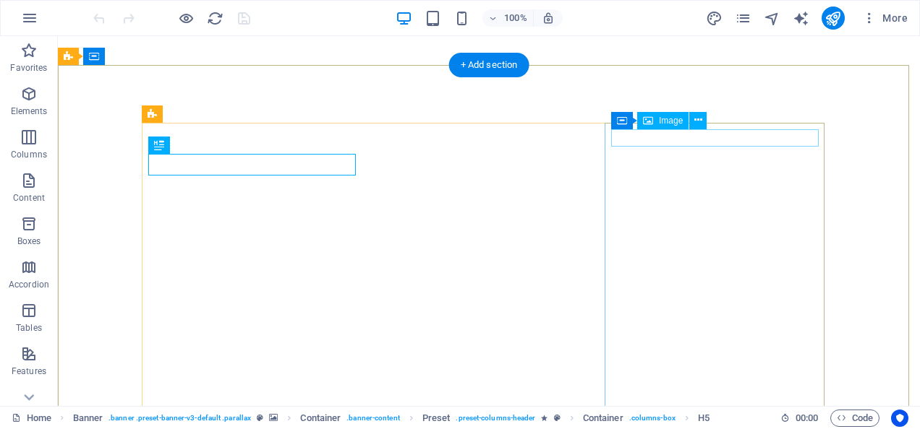  What do you see at coordinates (884, 18) in the screenshot?
I see `span: More` at bounding box center [884, 18].